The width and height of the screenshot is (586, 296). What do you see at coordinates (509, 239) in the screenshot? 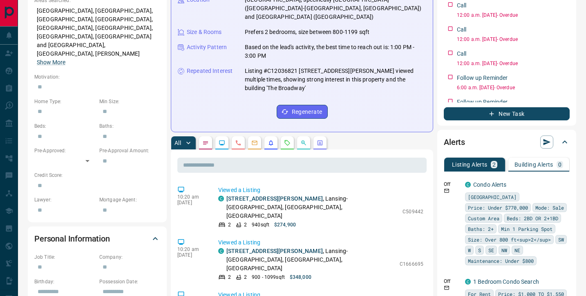
I see `span: Size: Over 800 ft<sup>2</sup>` at bounding box center [509, 239].